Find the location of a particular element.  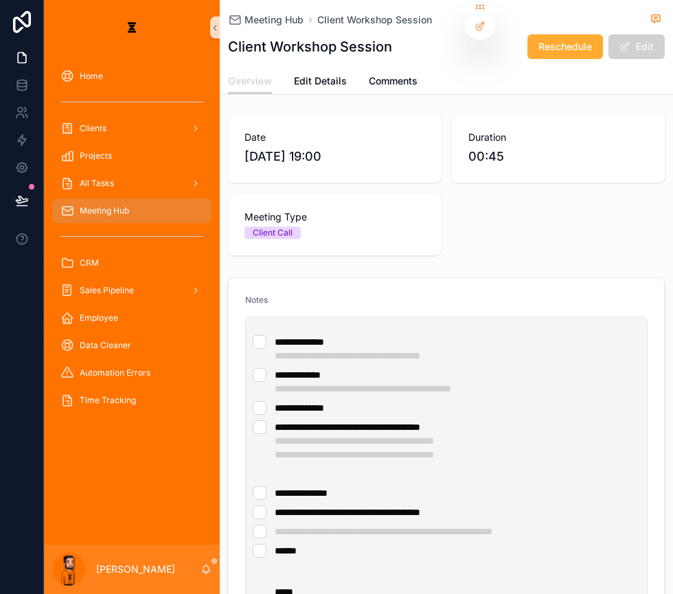

span: Duration is located at coordinates (558, 137).